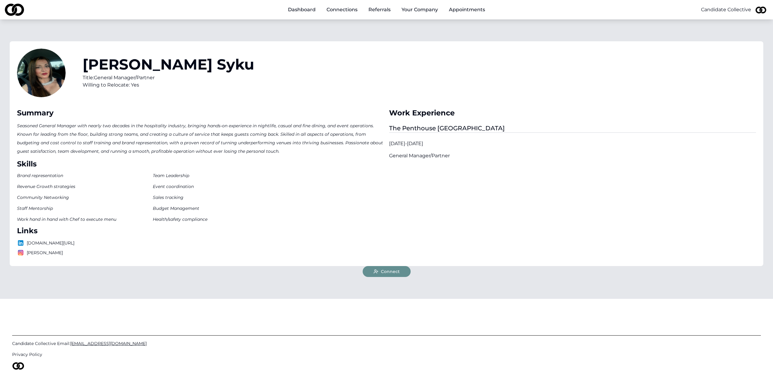  I want to click on a: Connections, so click(342, 10).